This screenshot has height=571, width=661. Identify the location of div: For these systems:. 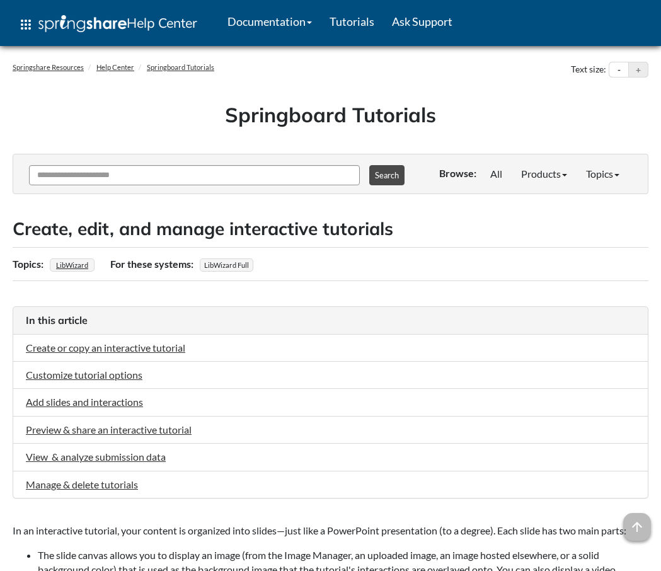
(153, 264).